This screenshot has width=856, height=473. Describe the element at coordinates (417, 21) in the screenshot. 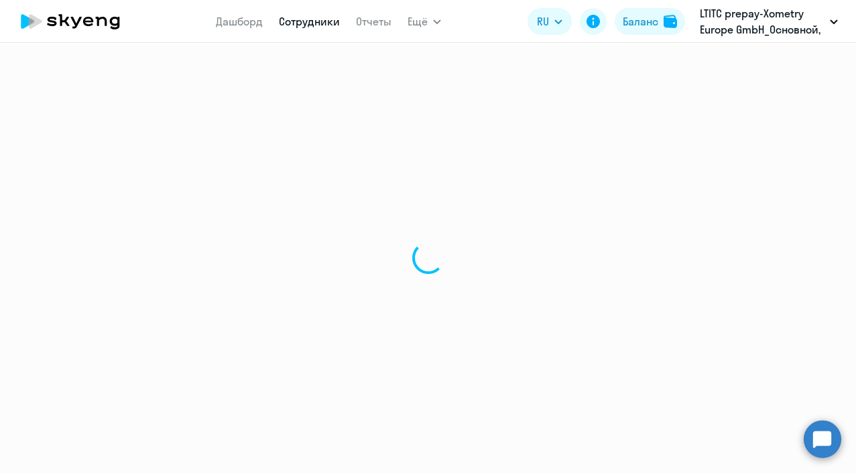

I see `span: Ещё` at that location.